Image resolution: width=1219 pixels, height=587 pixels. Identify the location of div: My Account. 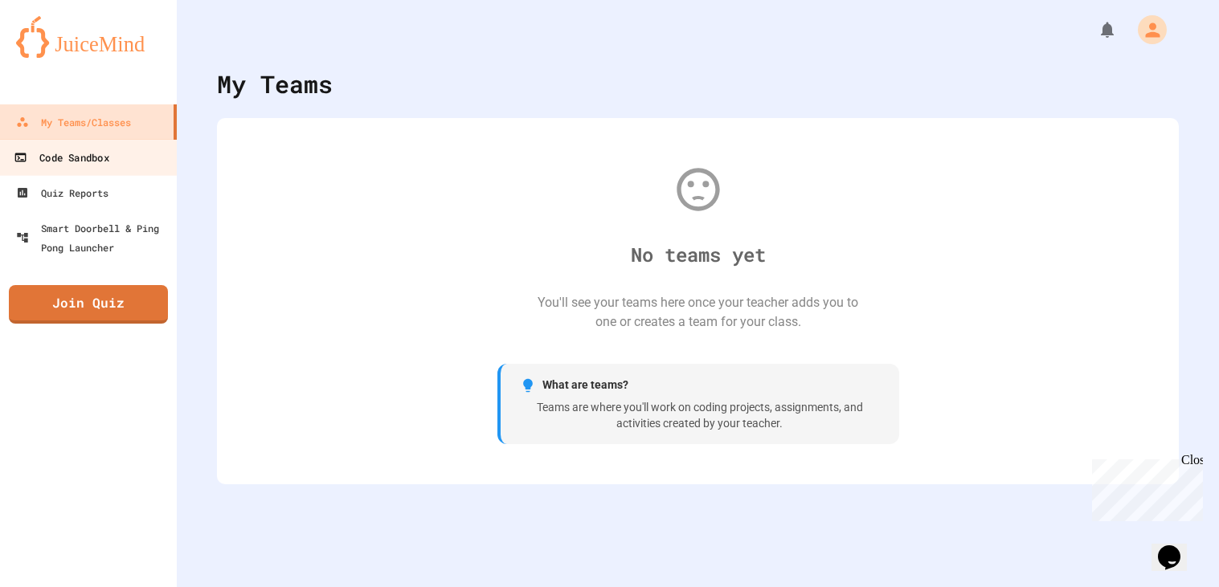
(1145, 30).